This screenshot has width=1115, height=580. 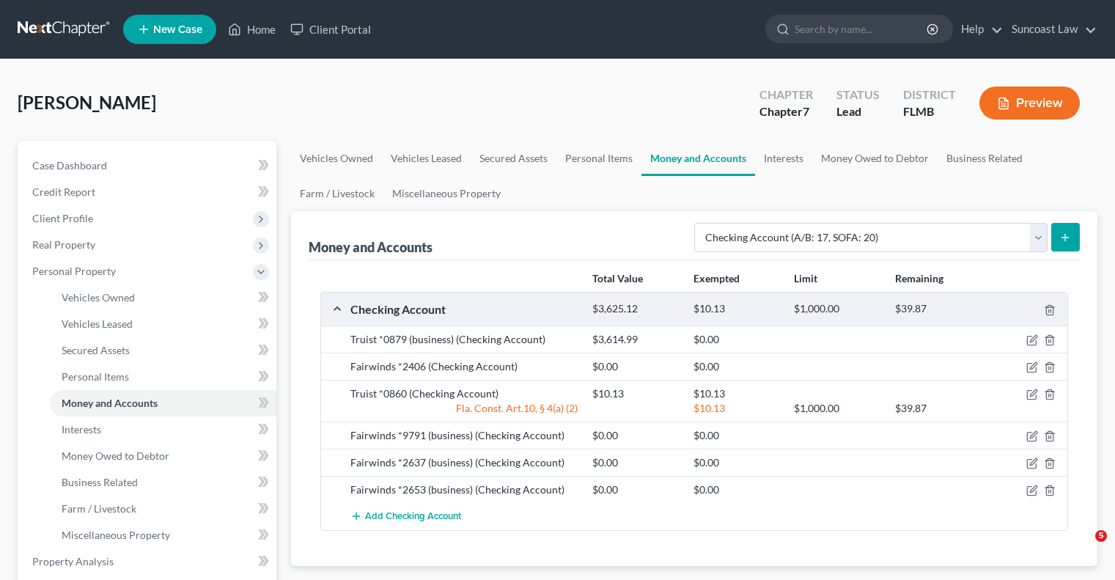 I want to click on div: Money and Accounts, so click(x=370, y=247).